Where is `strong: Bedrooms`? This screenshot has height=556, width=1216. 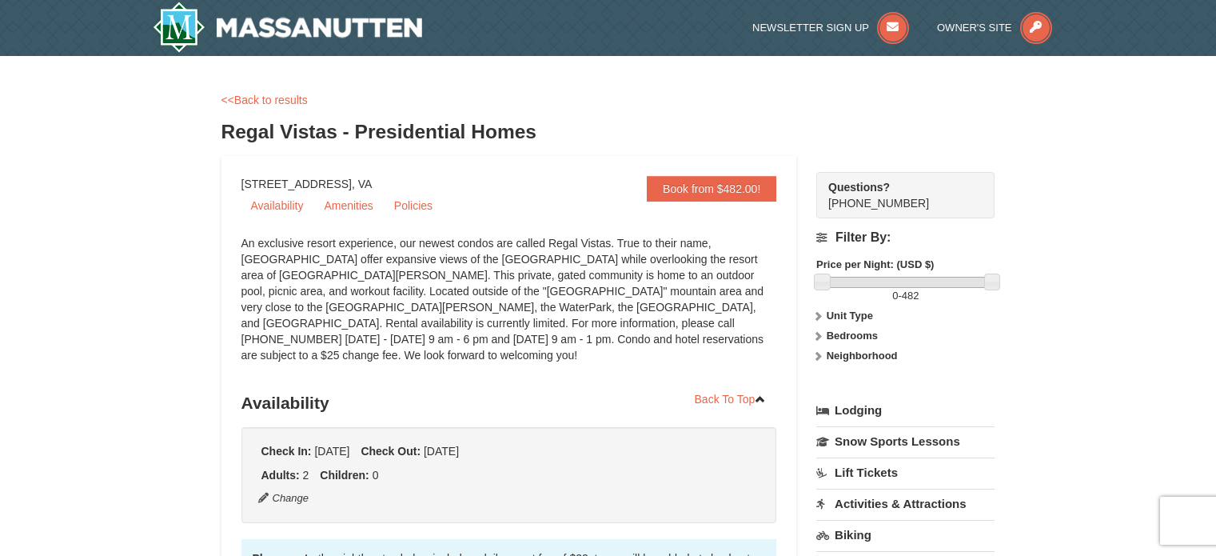
strong: Bedrooms is located at coordinates (852, 335).